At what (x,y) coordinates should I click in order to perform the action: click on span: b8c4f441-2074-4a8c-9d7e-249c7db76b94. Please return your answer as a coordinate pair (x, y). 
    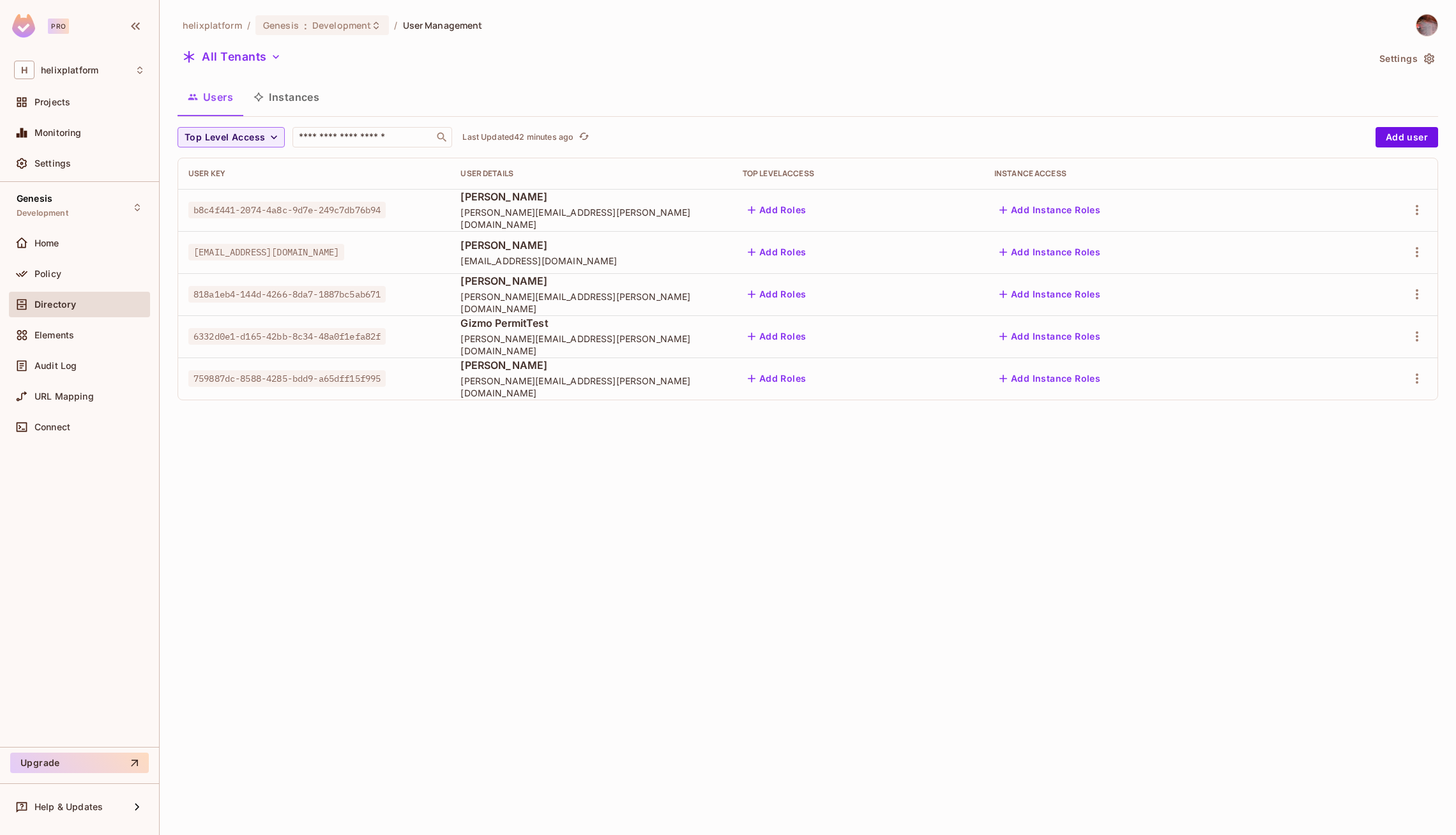
    Looking at the image, I should click on (286, 210).